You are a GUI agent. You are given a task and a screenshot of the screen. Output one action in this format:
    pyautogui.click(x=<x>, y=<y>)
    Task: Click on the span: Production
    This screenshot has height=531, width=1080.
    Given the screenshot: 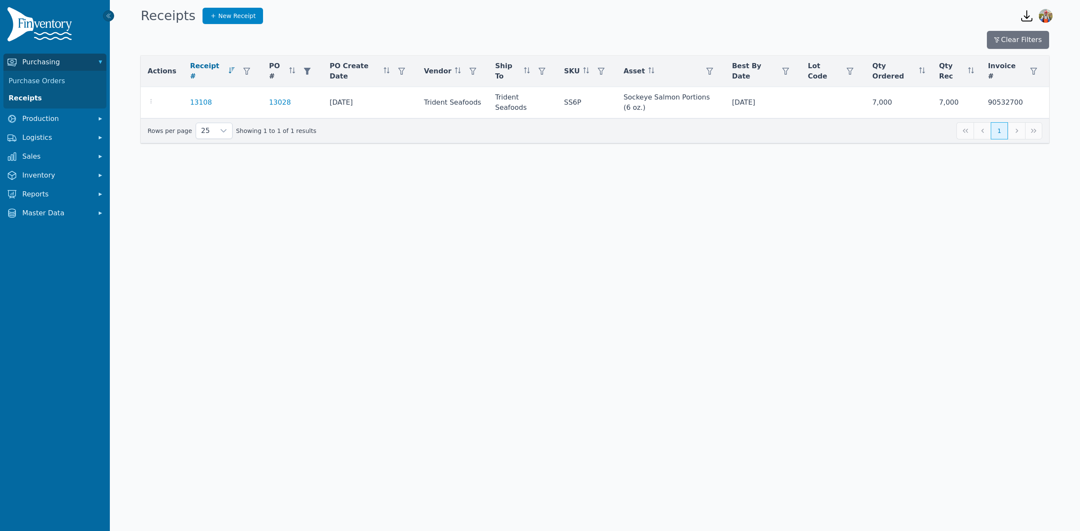 What is the action you would take?
    pyautogui.click(x=57, y=119)
    